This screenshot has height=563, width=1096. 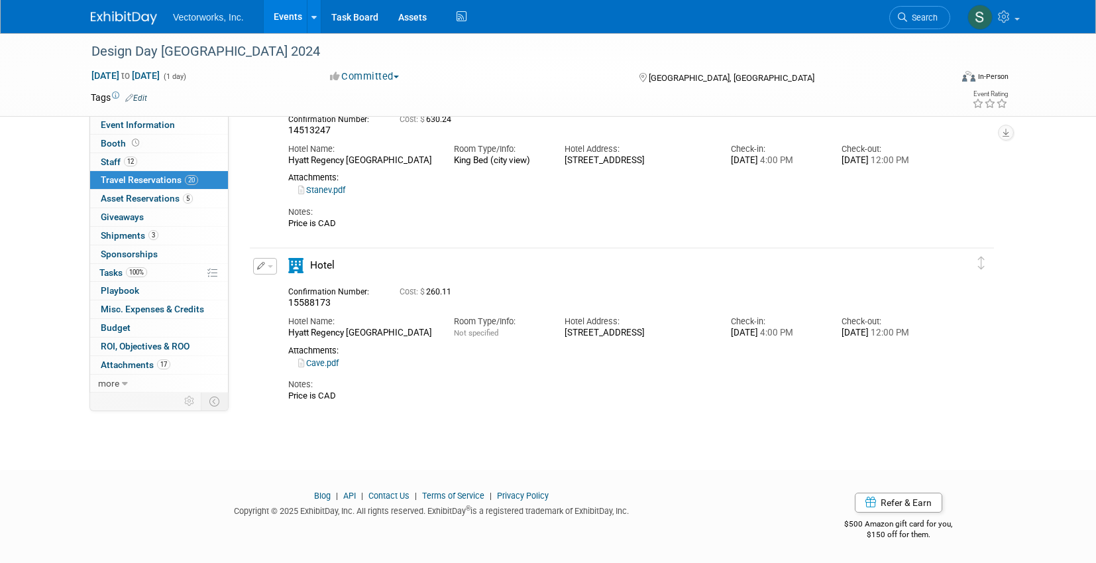 I want to click on div: Hotel Name:, so click(x=361, y=322).